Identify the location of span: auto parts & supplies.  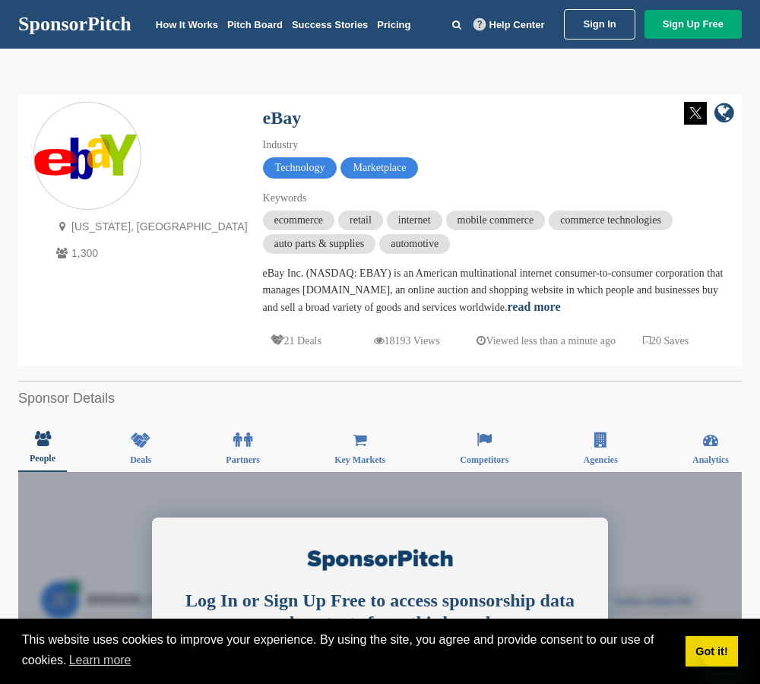
(319, 244).